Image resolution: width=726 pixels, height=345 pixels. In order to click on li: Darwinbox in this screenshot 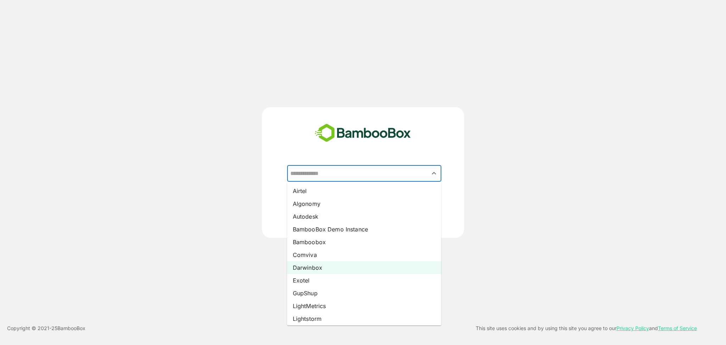, I will do `click(364, 267)`.